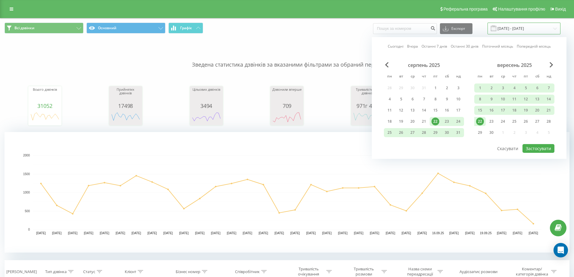 The width and height of the screenshot is (574, 277). I want to click on a: Останні 30 днів, so click(465, 46).